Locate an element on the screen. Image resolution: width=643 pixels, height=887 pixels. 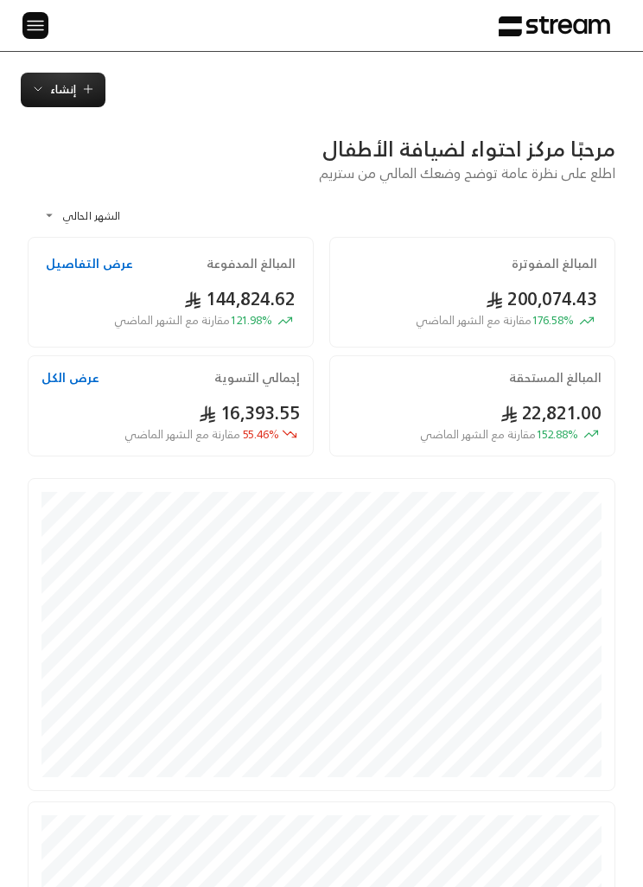
span: 22,821.00 is located at coordinates (551, 412).